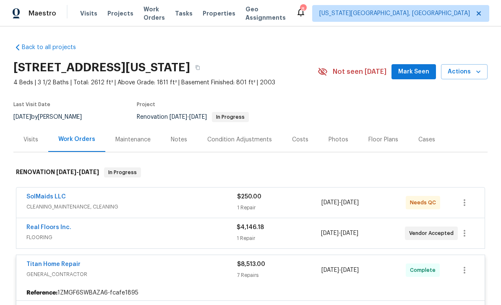 The height and width of the screenshot is (305, 501). Describe the element at coordinates (303, 9) in the screenshot. I see `div: 8` at that location.